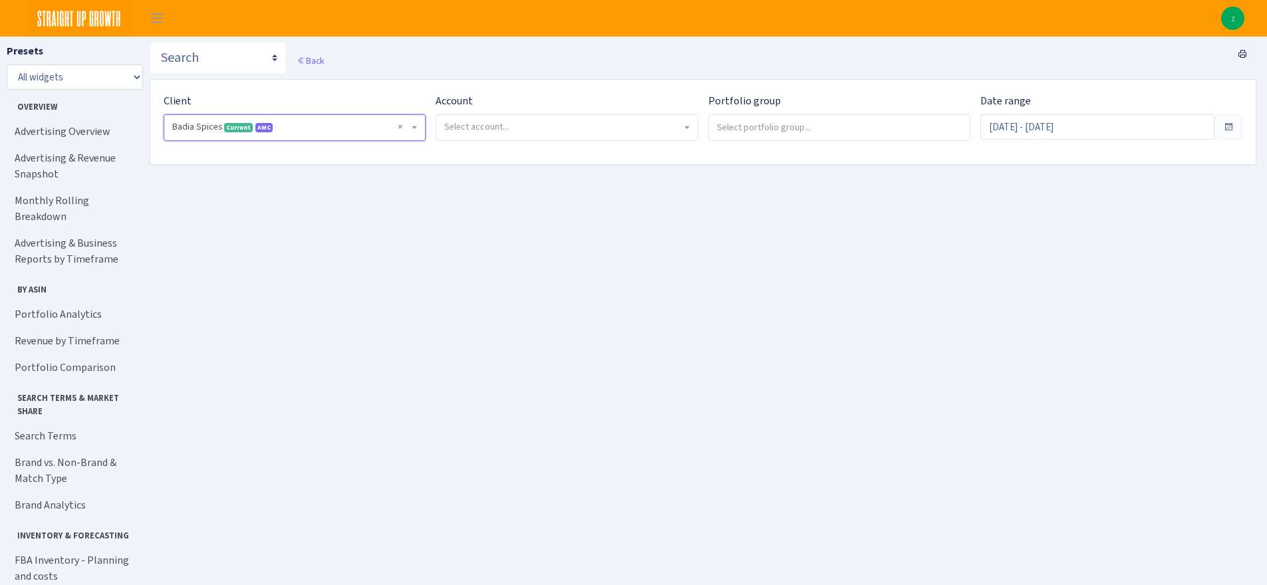 Image resolution: width=1267 pixels, height=585 pixels. What do you see at coordinates (1006, 101) in the screenshot?
I see `label: Date range` at bounding box center [1006, 101].